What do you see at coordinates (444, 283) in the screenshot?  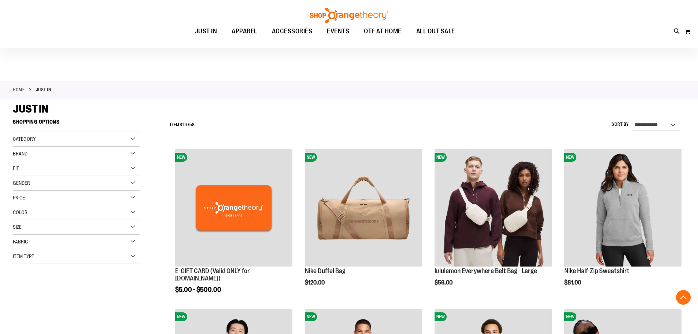 I see `span: $56.00` at bounding box center [444, 283].